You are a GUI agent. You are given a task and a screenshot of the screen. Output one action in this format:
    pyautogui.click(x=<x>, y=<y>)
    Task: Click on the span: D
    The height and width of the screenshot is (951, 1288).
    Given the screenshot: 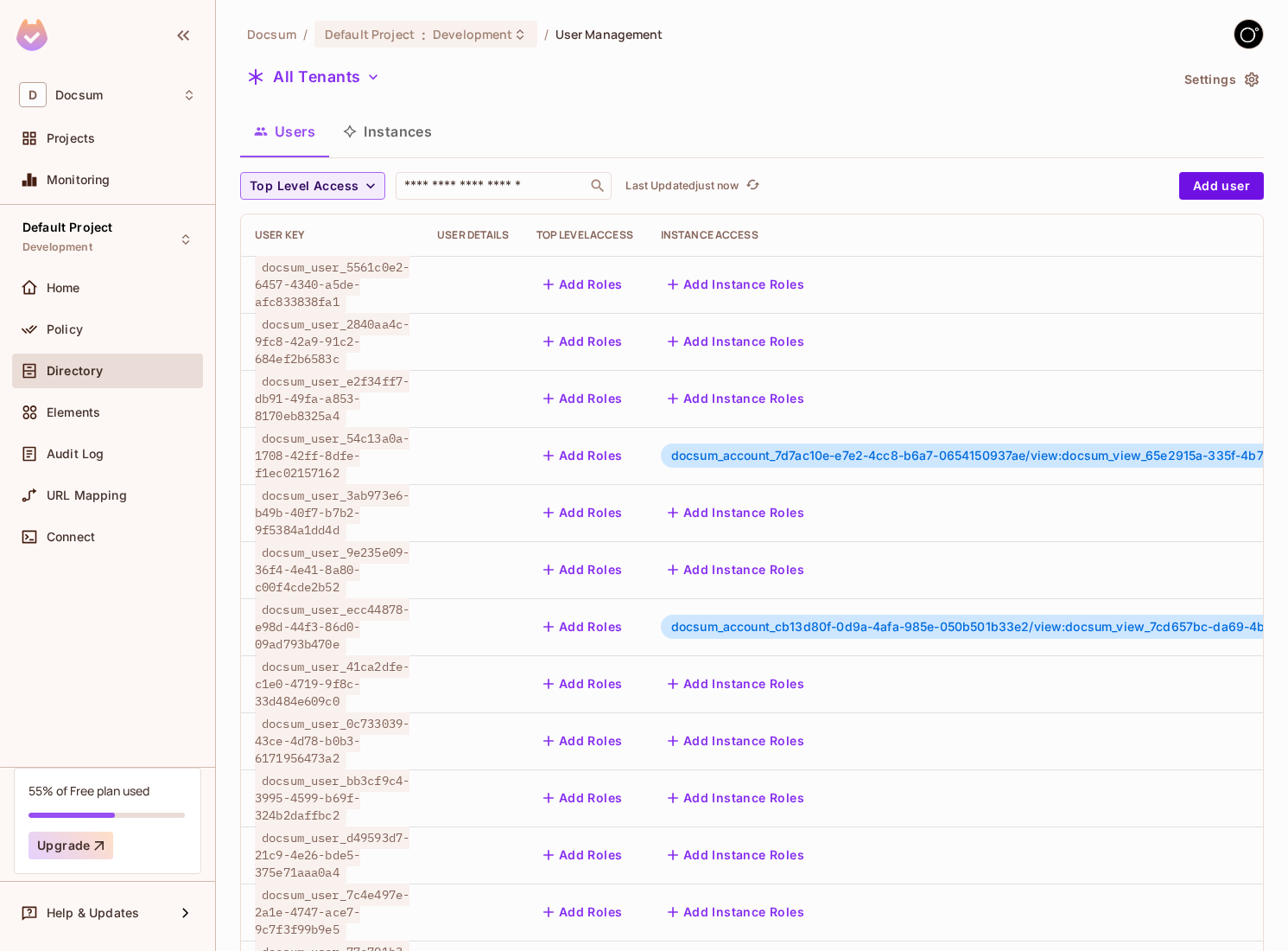 What is the action you would take?
    pyautogui.click(x=33, y=94)
    